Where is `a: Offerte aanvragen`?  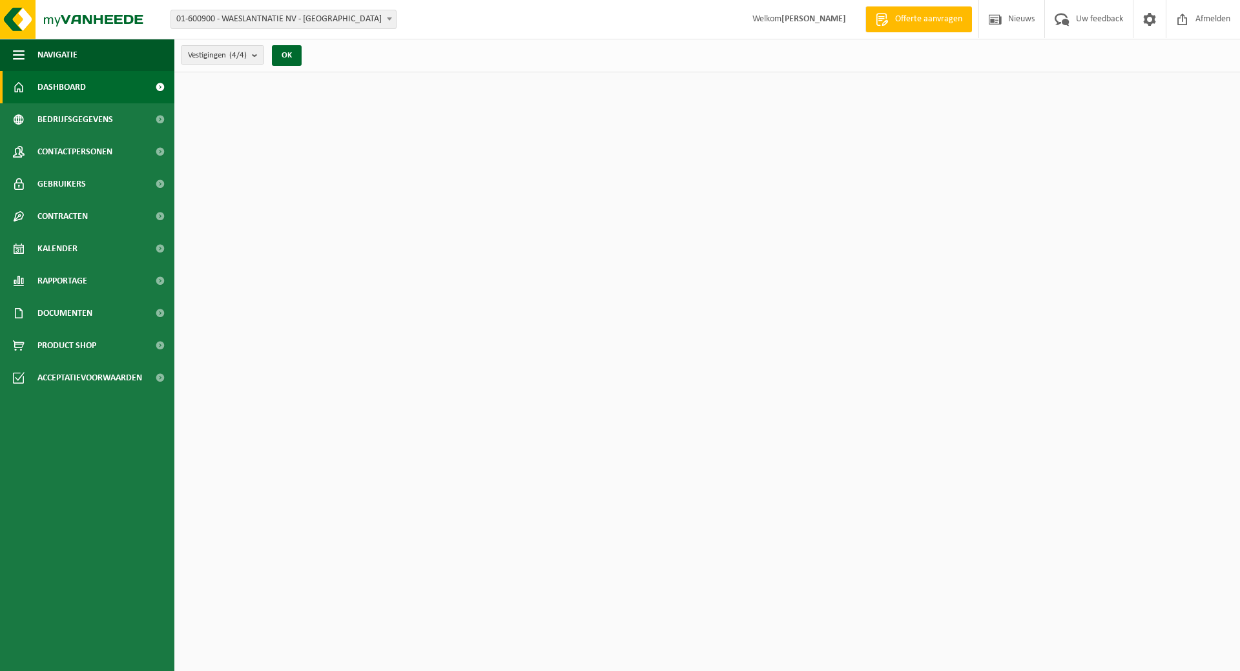
a: Offerte aanvragen is located at coordinates (918, 19).